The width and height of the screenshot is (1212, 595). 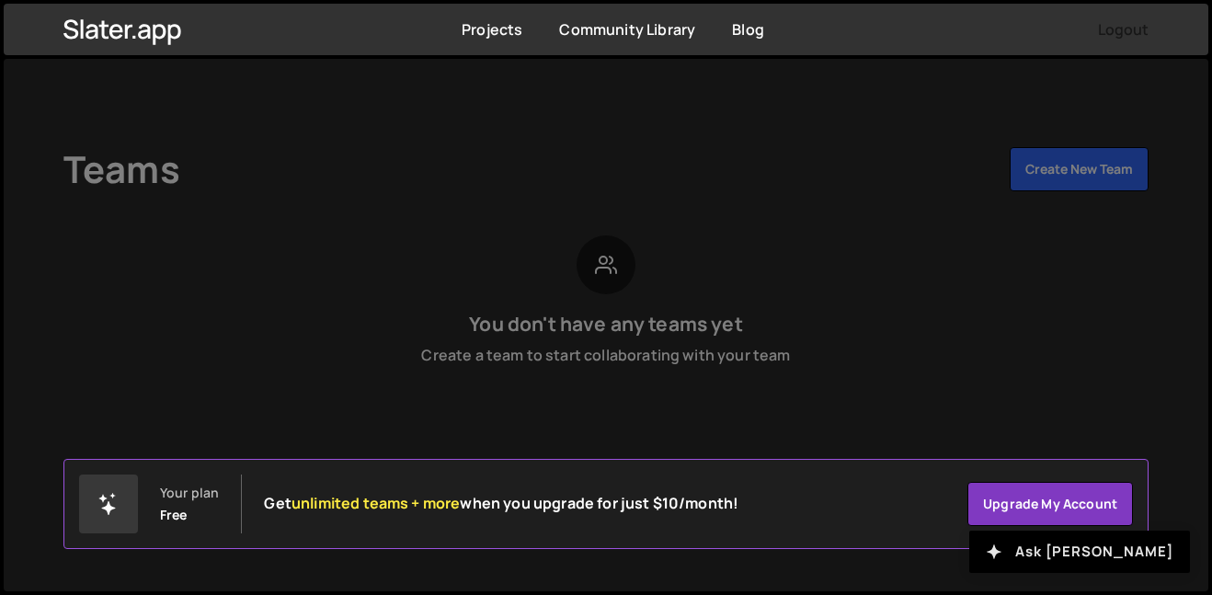 What do you see at coordinates (1050, 504) in the screenshot?
I see `a: Upgrade my account` at bounding box center [1050, 504].